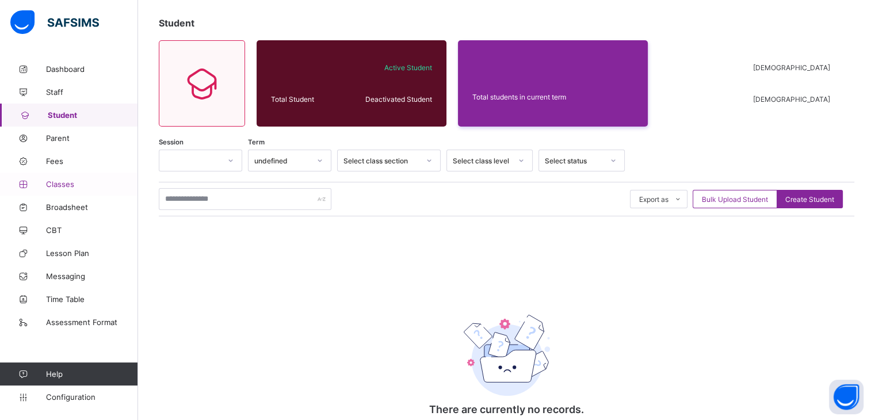  Describe the element at coordinates (93, 115) in the screenshot. I see `span: Student` at that location.